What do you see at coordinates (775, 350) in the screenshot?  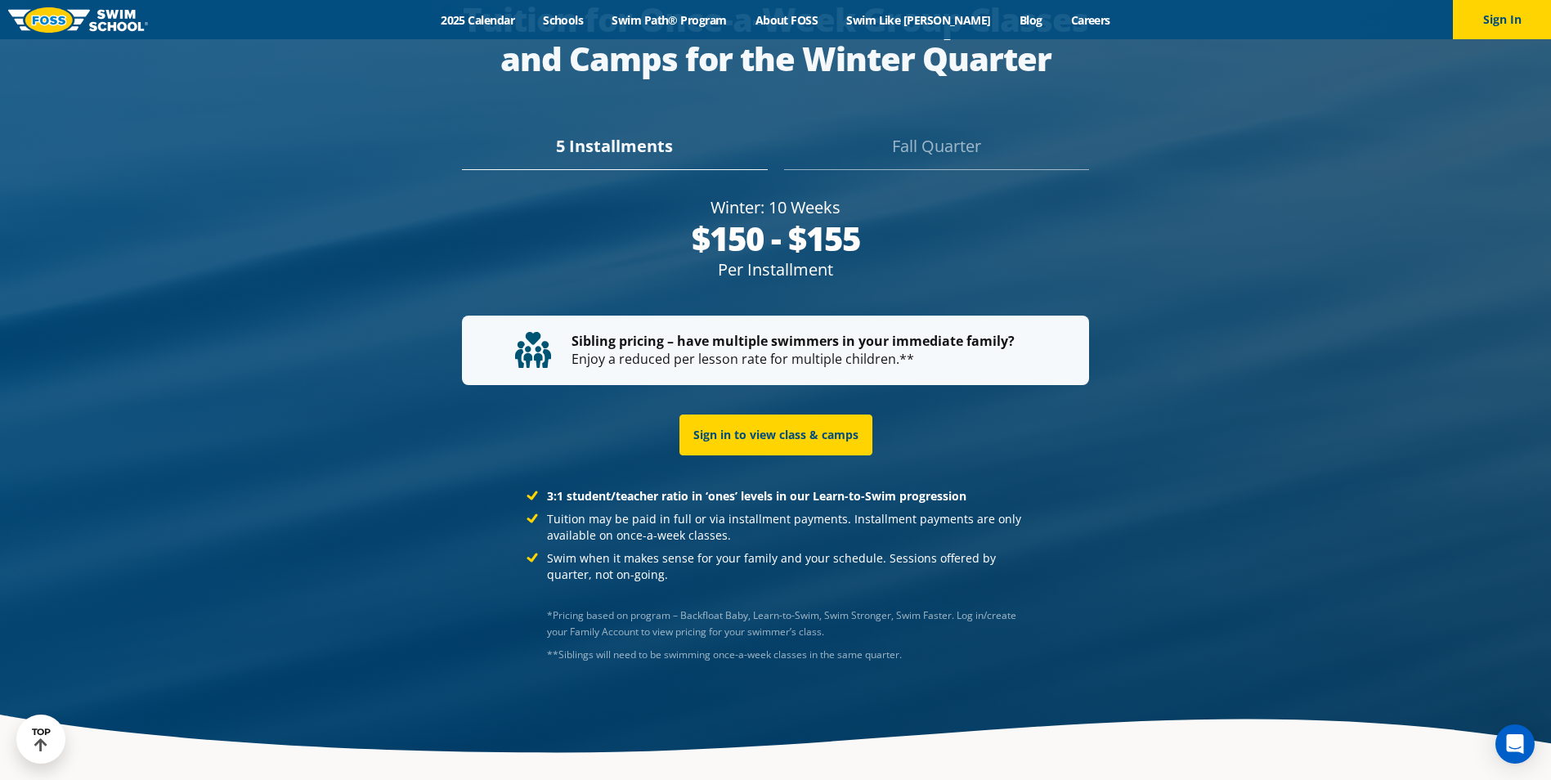 I see `p: Enjoy a reduced per lesson rate for multiple children.**` at bounding box center [775, 350].